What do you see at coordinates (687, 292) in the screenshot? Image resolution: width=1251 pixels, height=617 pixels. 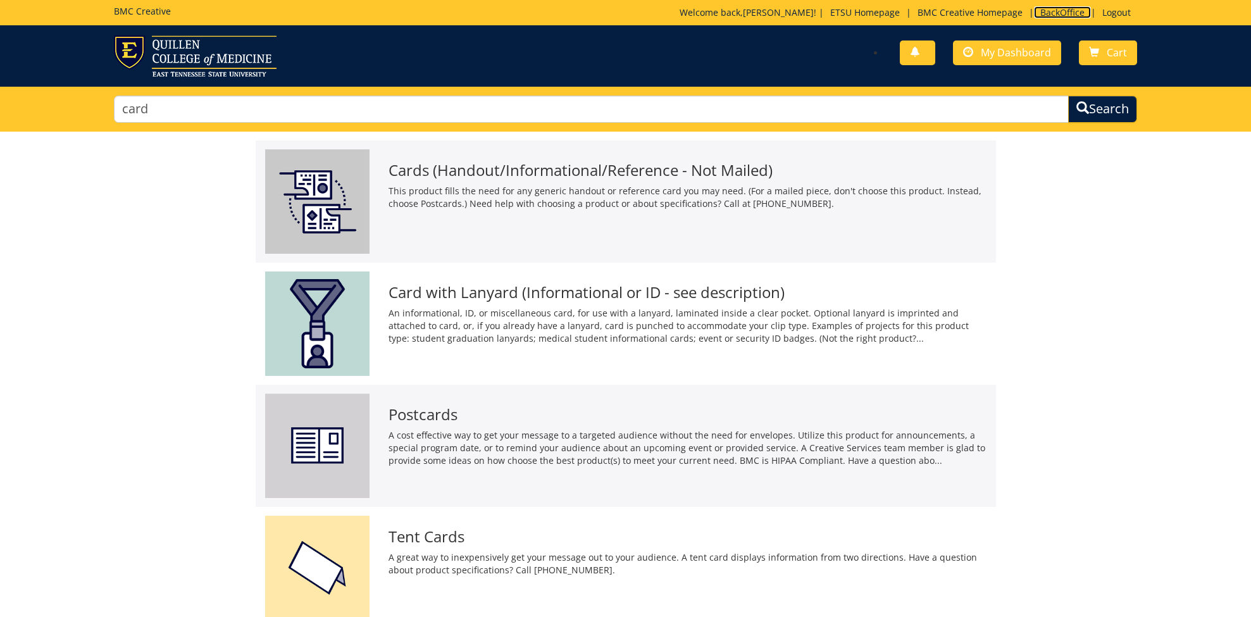 I see `h3: Card with Lanyard (Informational or ID - see description)` at bounding box center [687, 292].